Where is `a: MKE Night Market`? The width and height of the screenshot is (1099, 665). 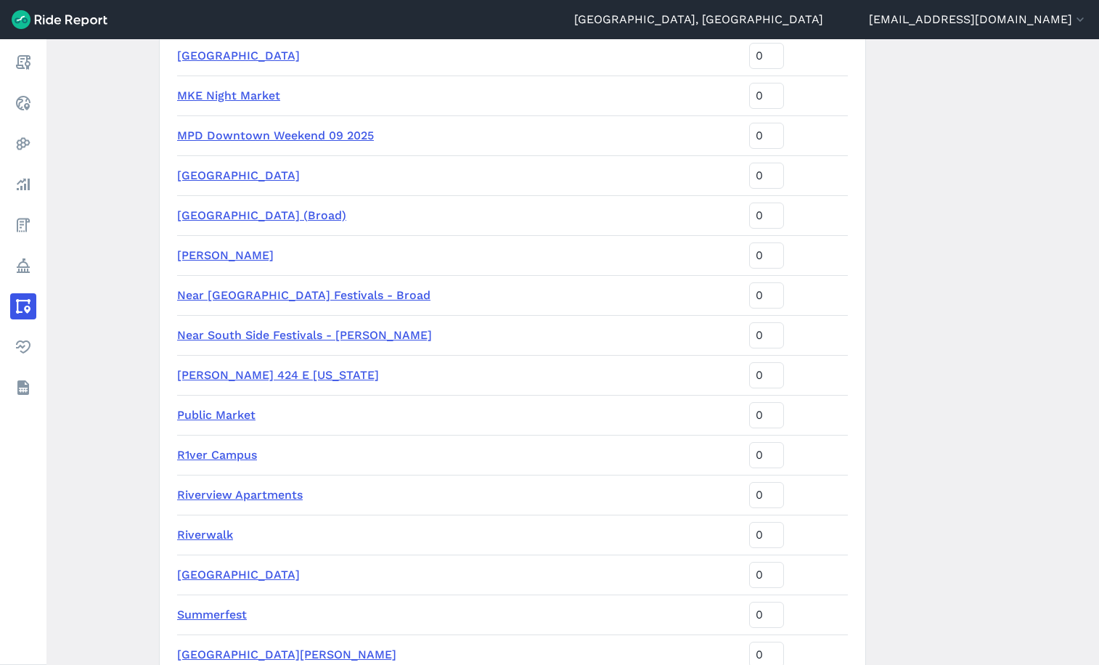 a: MKE Night Market is located at coordinates (229, 95).